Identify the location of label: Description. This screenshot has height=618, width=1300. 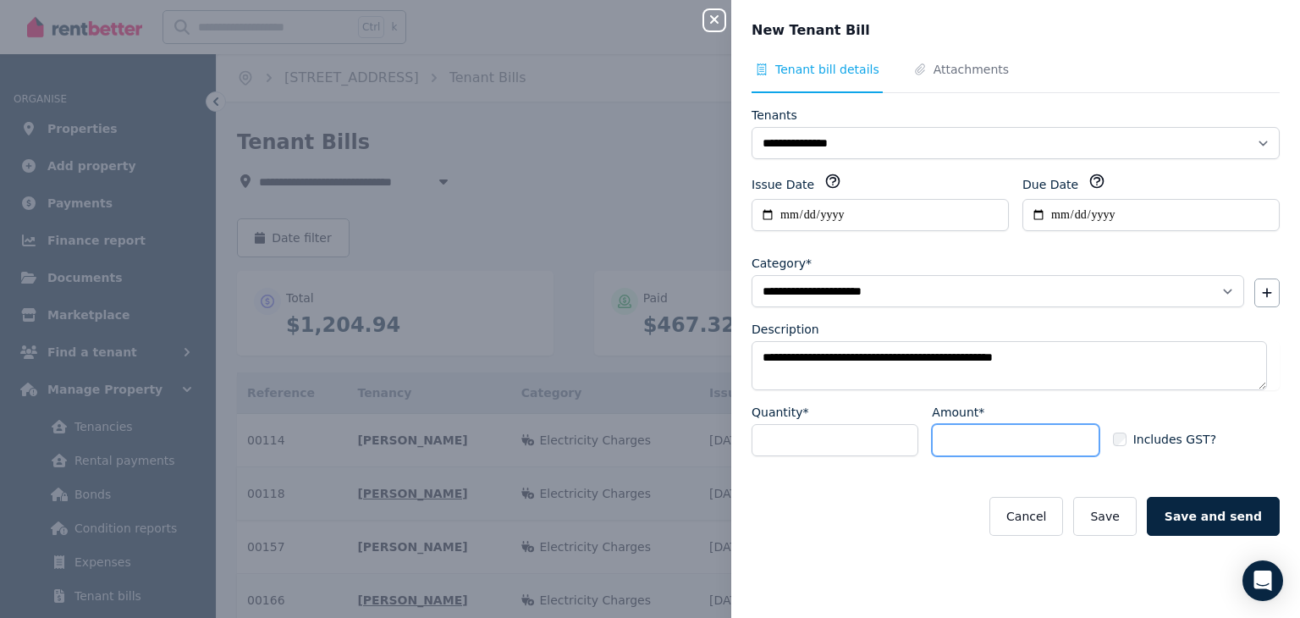
(786, 329).